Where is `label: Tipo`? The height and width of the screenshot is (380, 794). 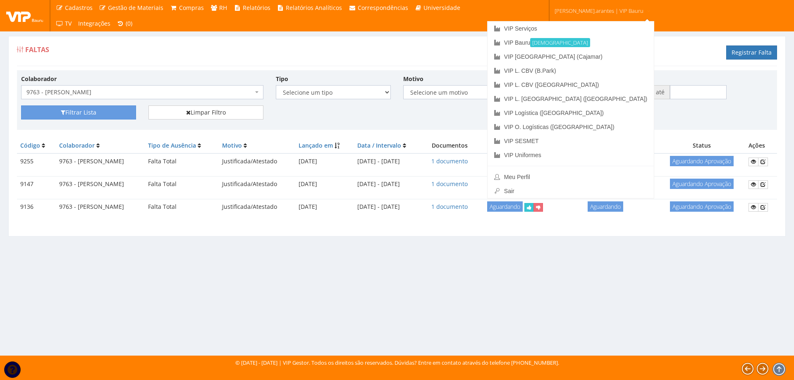 label: Tipo is located at coordinates (282, 79).